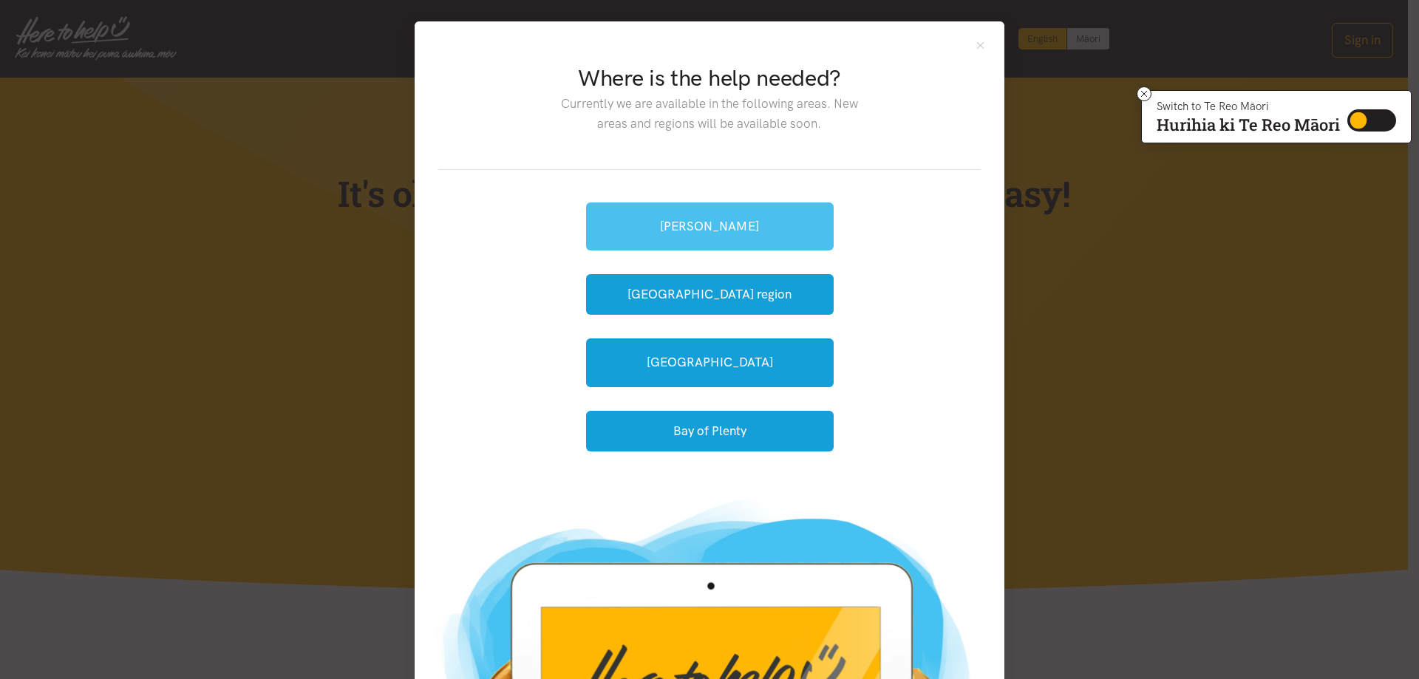 The image size is (1419, 679). I want to click on button: Bay of Plenty, so click(710, 431).